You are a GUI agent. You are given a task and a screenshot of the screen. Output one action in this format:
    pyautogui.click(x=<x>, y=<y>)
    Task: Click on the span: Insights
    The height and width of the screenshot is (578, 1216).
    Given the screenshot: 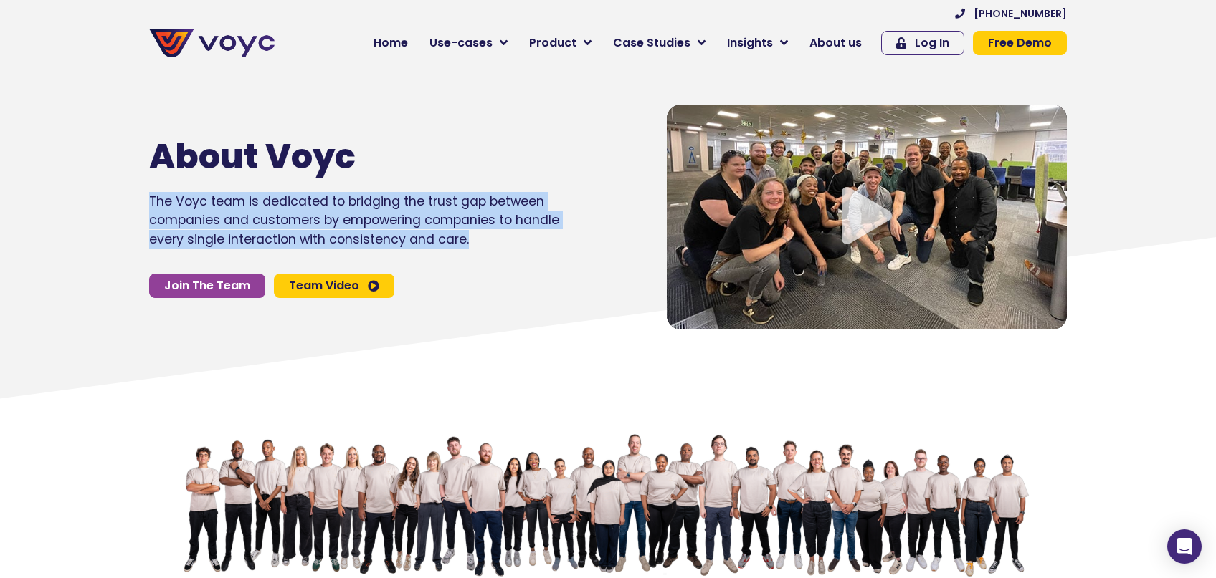 What is the action you would take?
    pyautogui.click(x=750, y=43)
    